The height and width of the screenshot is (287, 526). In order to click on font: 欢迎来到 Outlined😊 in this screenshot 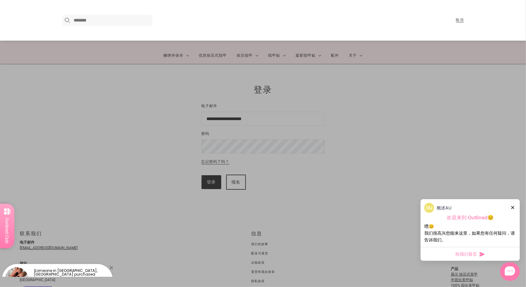, I will do `click(470, 218)`.